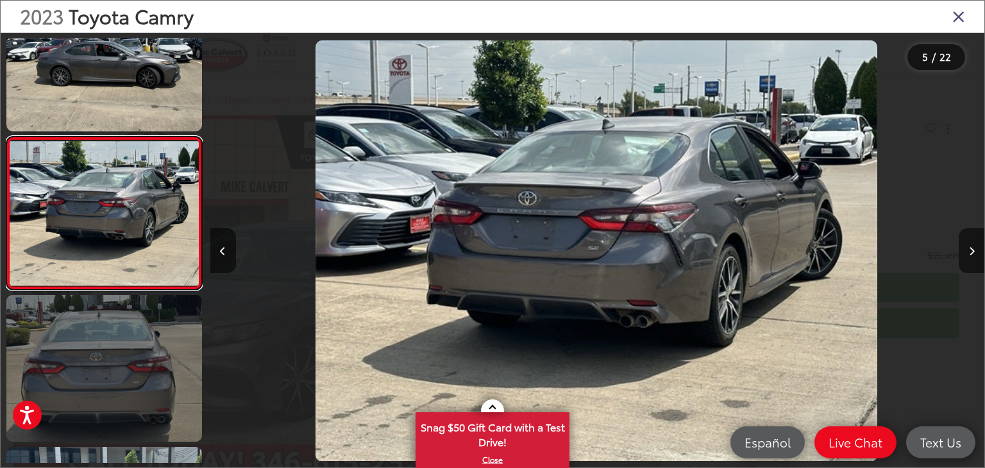  Describe the element at coordinates (924, 56) in the screenshot. I see `span: 5` at that location.